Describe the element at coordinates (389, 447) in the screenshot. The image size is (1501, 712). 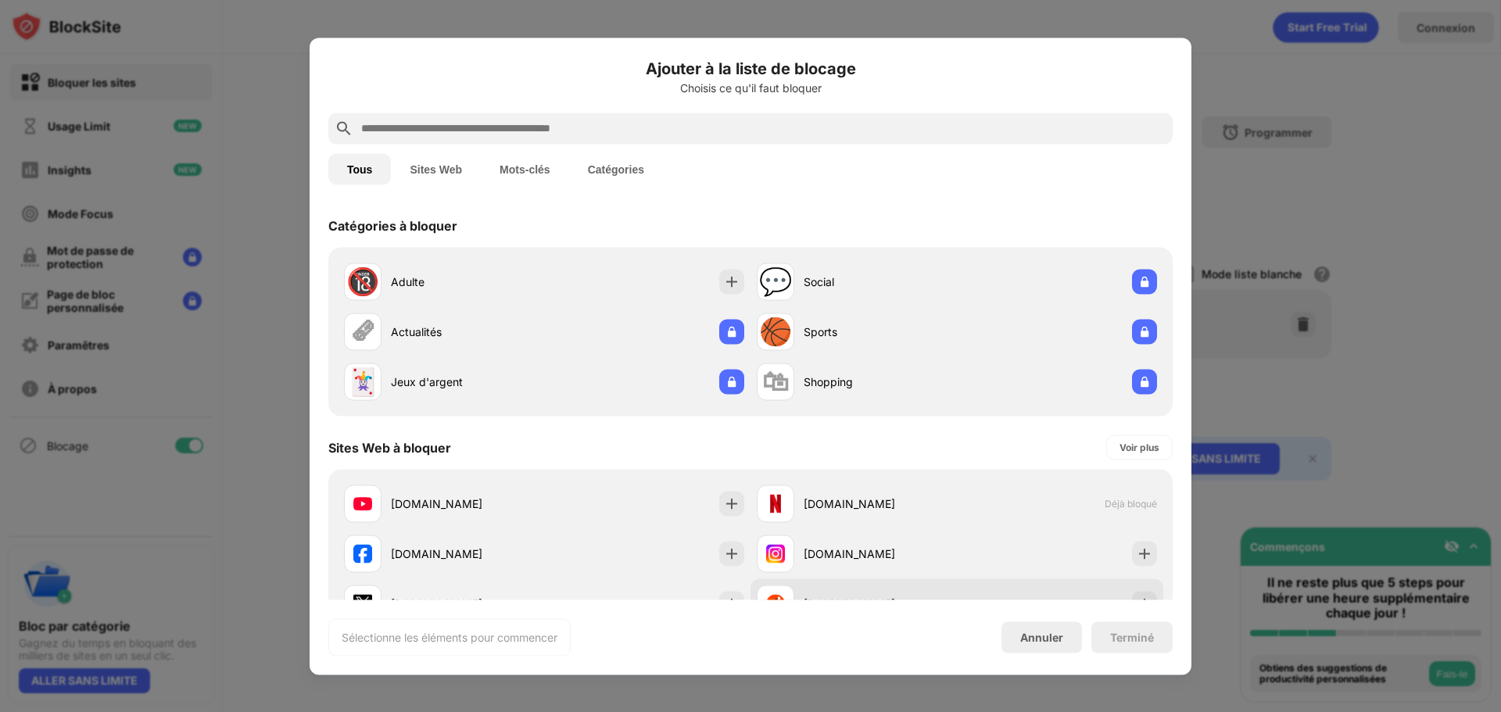
I see `div: Sites Web à bloquer` at that location.